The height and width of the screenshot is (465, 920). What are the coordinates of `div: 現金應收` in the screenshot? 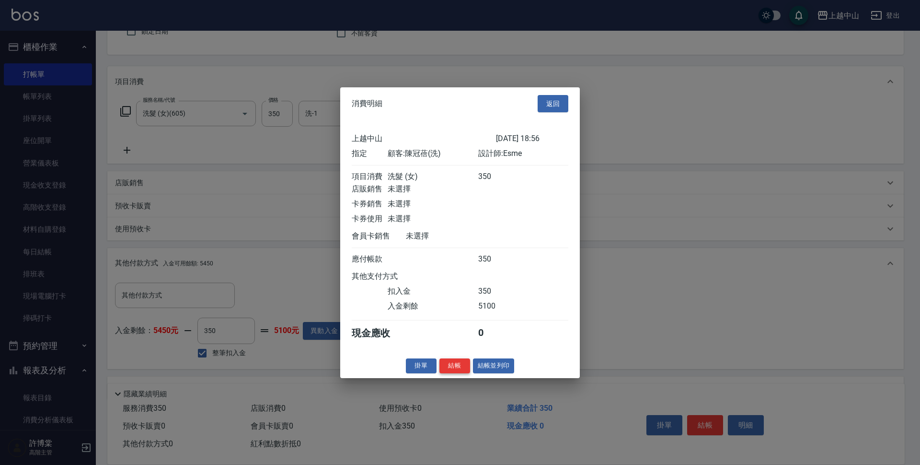 It's located at (379, 333).